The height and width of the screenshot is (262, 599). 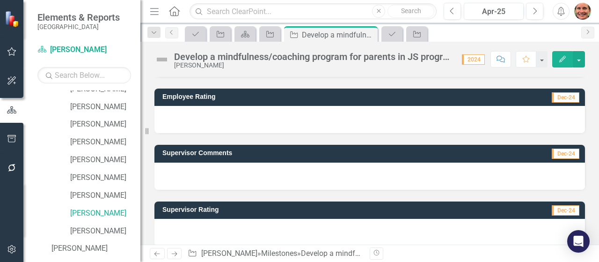 I want to click on img: Not Defined, so click(x=162, y=59).